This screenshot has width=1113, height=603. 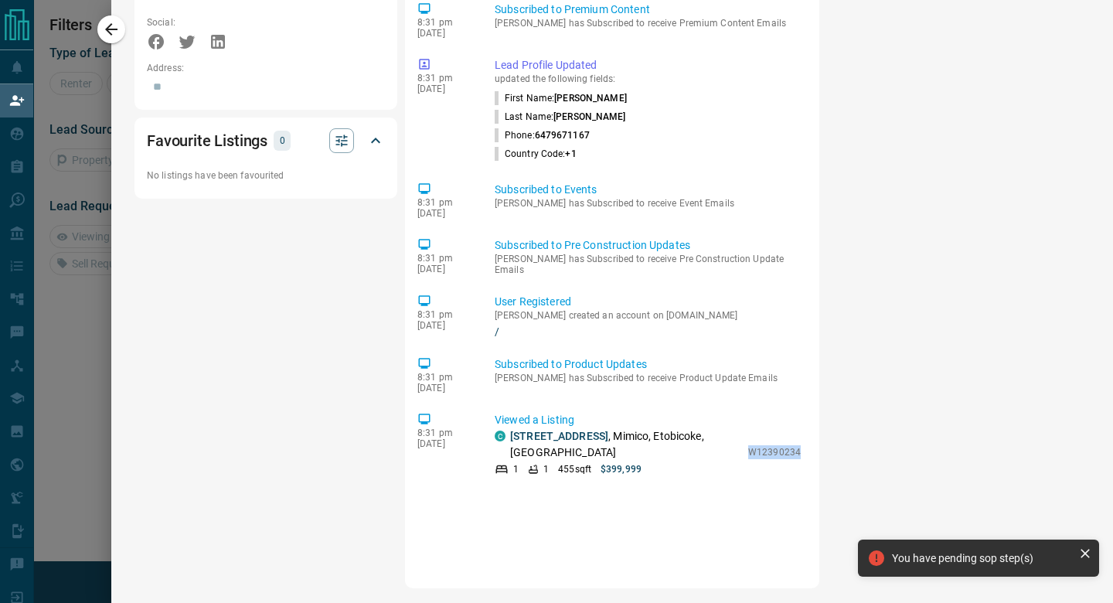 What do you see at coordinates (266, 68) in the screenshot?
I see `p: Address:` at bounding box center [266, 68].